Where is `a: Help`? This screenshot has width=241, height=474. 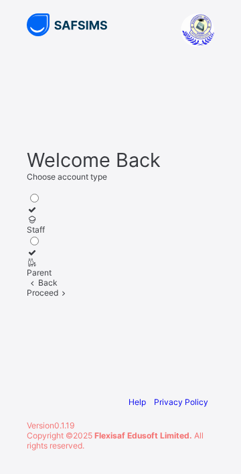
a: Help is located at coordinates (137, 401).